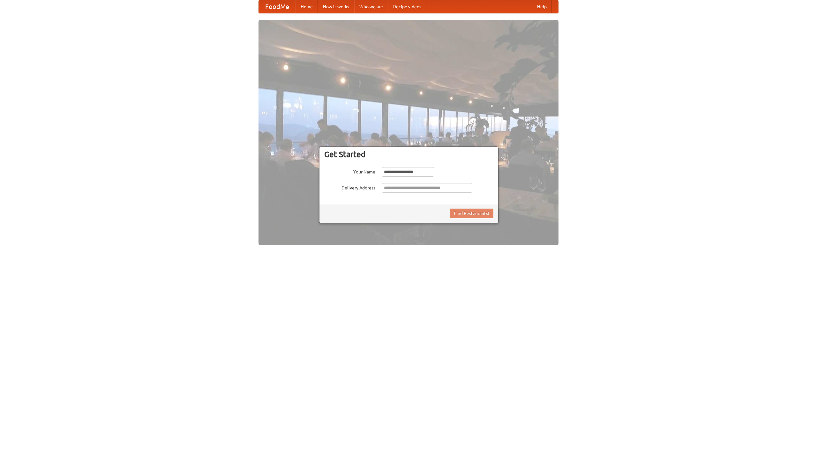  Describe the element at coordinates (407, 7) in the screenshot. I see `a: Recipe videos` at that location.